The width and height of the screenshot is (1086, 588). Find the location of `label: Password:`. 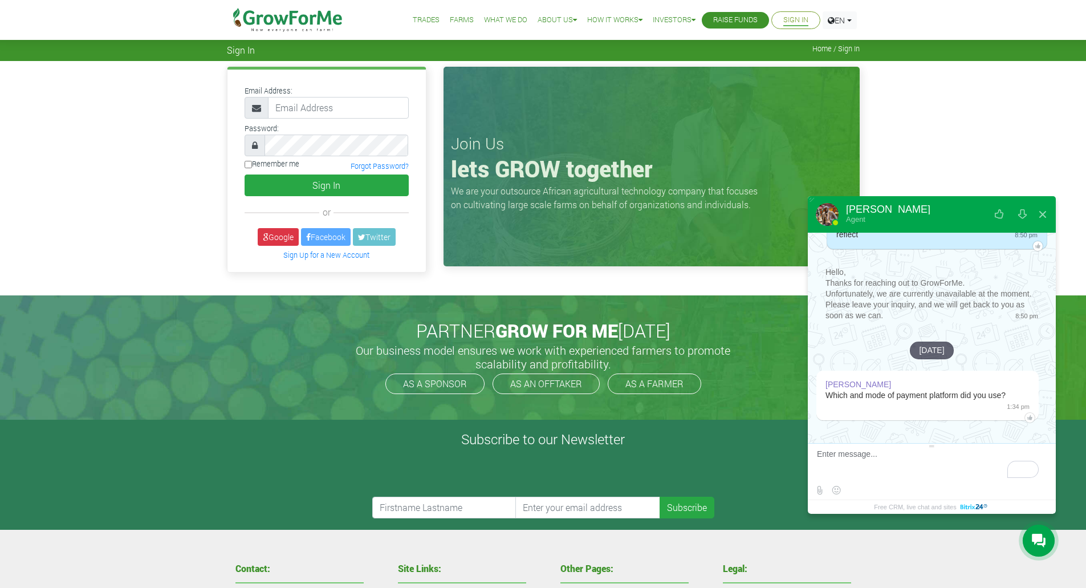

label: Password: is located at coordinates (262, 128).